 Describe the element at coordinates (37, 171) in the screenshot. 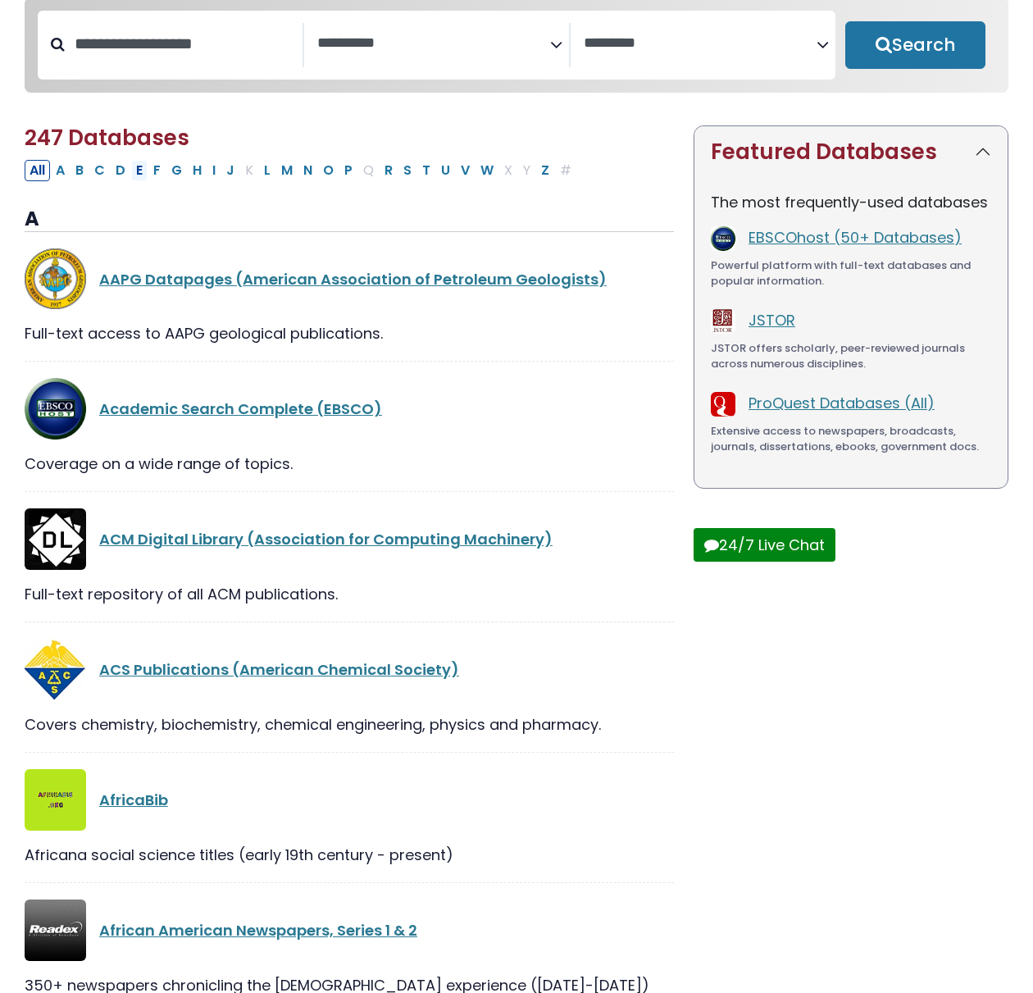

I see `button: All` at that location.